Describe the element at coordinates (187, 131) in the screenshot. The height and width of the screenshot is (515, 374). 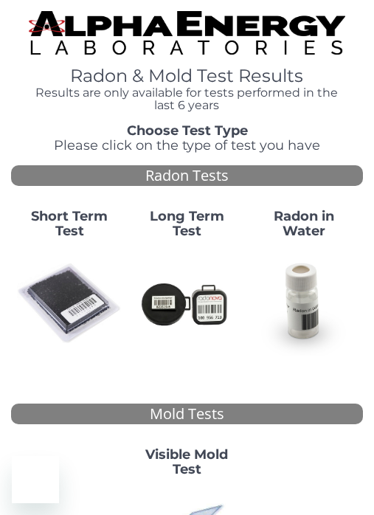
I see `strong: Choose Test Type` at that location.